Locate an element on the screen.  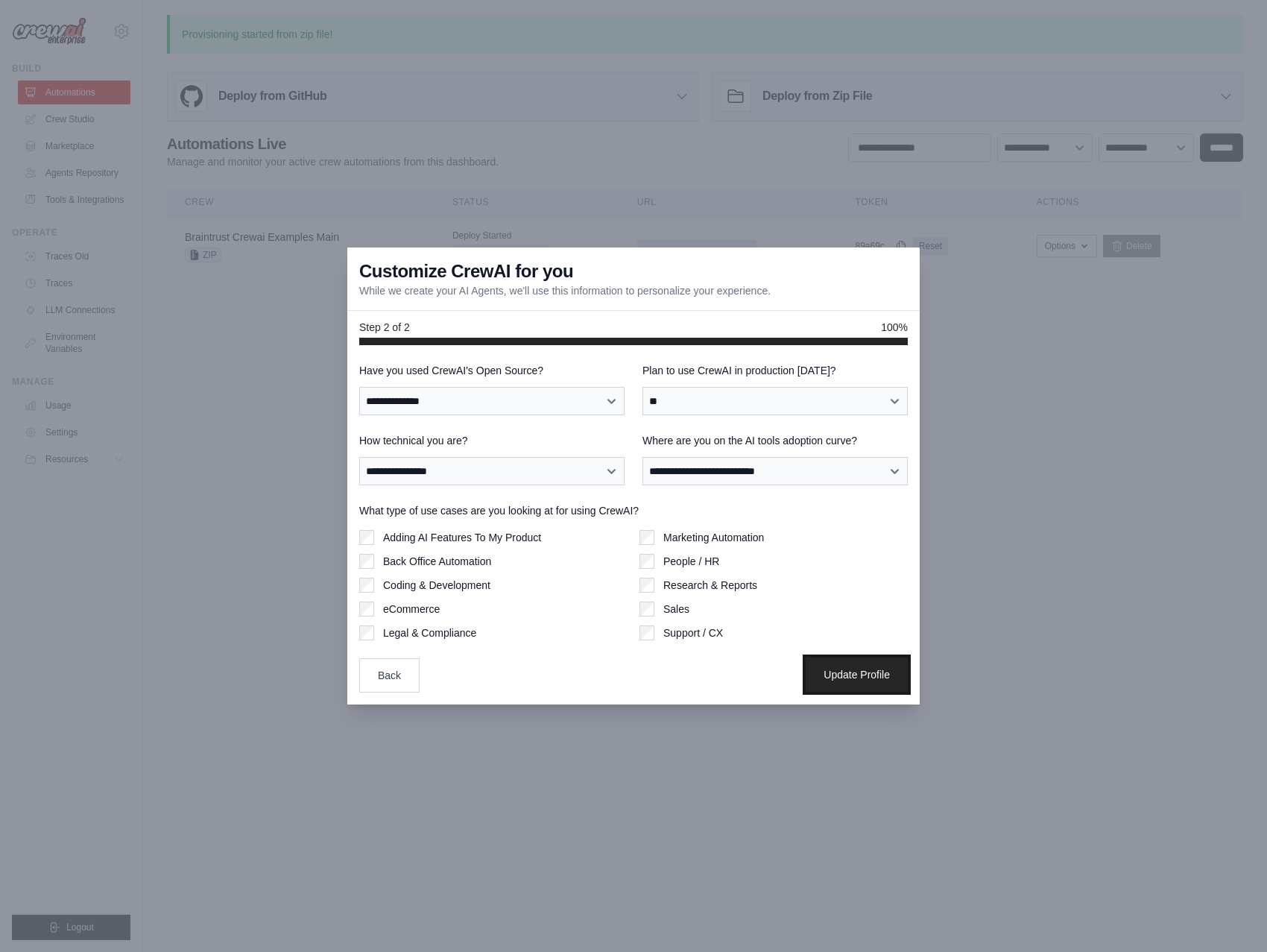
label: Coding & Development is located at coordinates (436, 586).